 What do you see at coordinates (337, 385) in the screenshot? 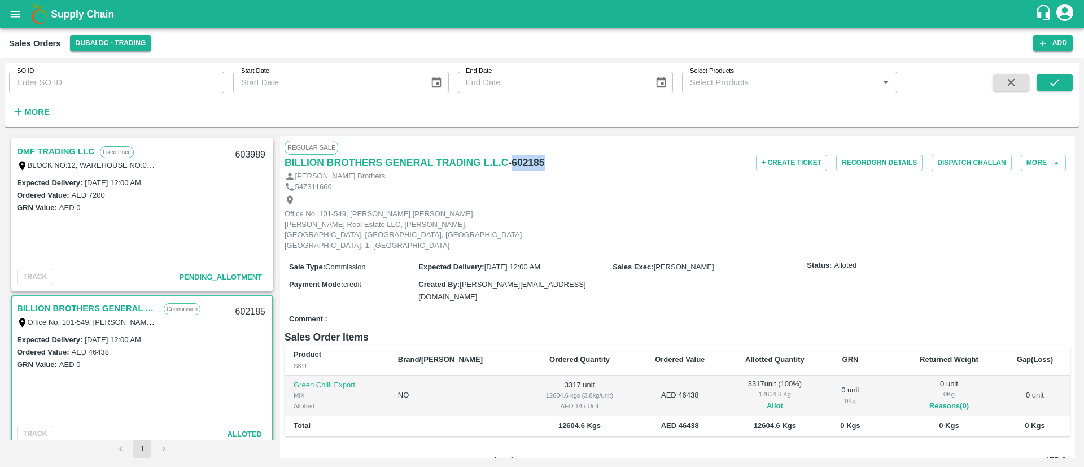
I see `p: Green Chilli Export` at bounding box center [337, 385].